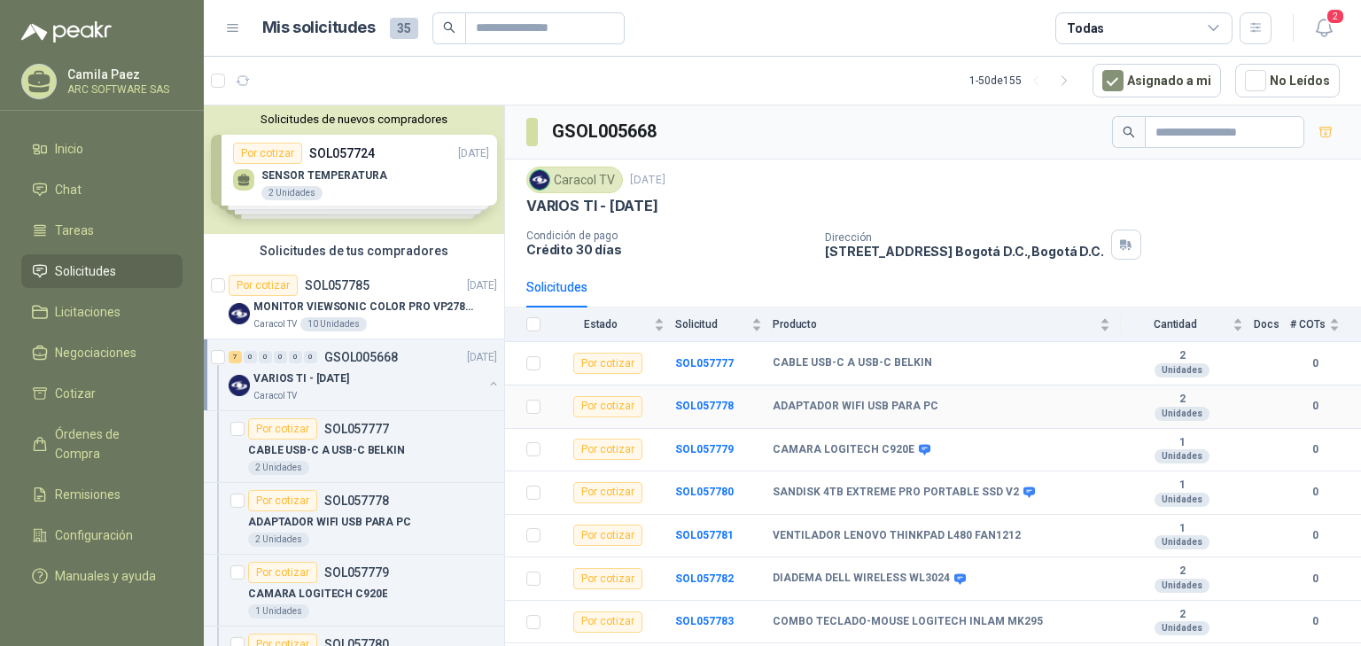 The image size is (1361, 646). What do you see at coordinates (1287, 81) in the screenshot?
I see `button: No Leídos` at bounding box center [1287, 81].